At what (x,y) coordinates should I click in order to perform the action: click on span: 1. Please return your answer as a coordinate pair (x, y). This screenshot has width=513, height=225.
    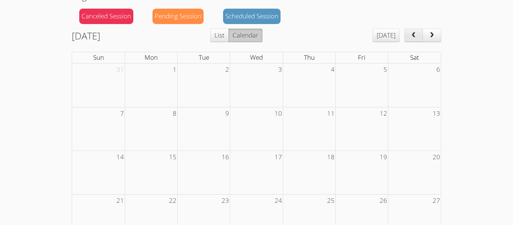
    Looking at the image, I should click on (175, 70).